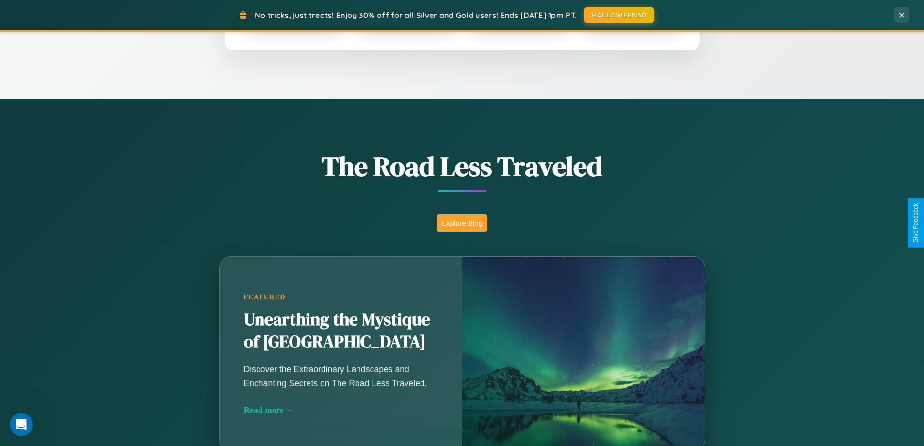 Image resolution: width=924 pixels, height=446 pixels. I want to click on div: Featured, so click(341, 297).